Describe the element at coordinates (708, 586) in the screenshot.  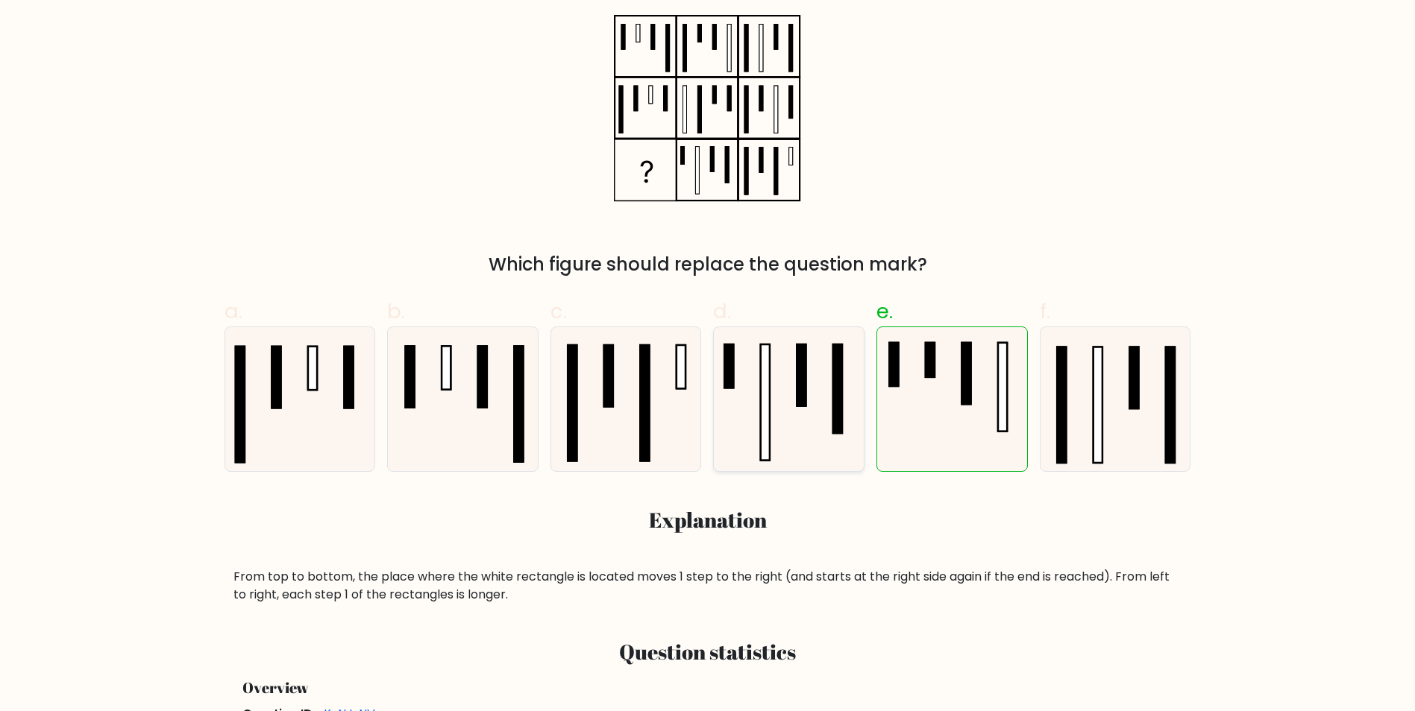
I see `div: From top to bottom, the place where the white rectangle is located moves 1 step to the right (and...` at that location.